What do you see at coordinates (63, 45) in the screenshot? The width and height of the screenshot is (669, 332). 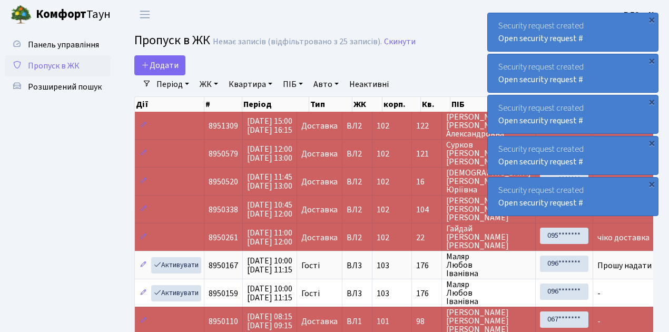 I see `span: Панель управління` at bounding box center [63, 45].